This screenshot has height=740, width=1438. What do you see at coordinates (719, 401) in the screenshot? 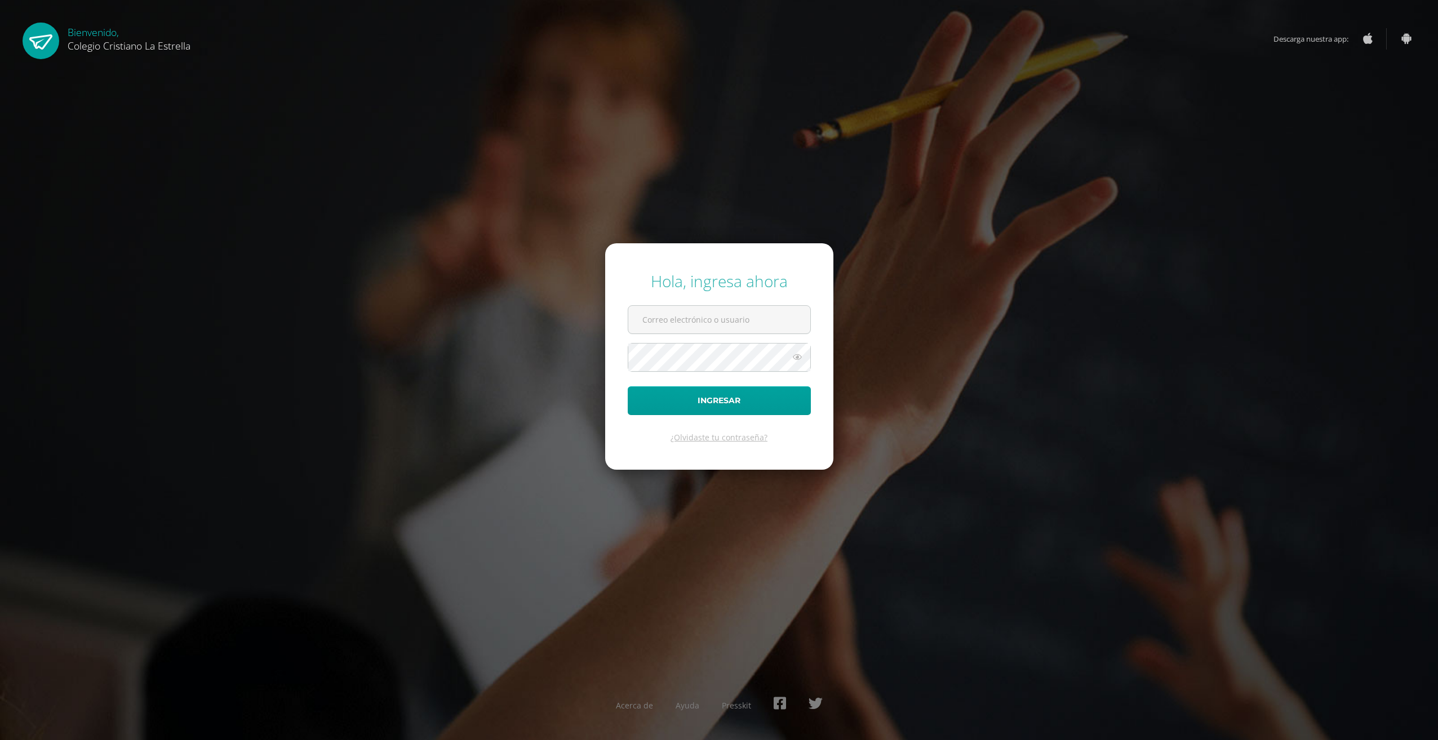
I see `button: Ingresar` at bounding box center [719, 401].